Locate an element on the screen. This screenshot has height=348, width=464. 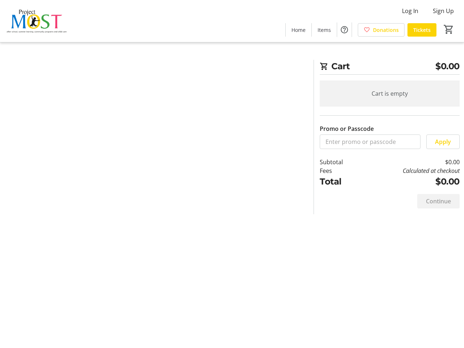
td: Subtotal is located at coordinates (340, 162).